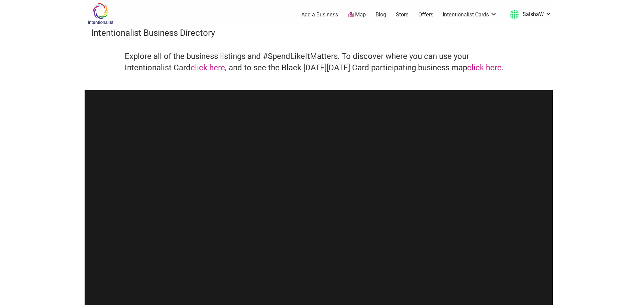 The height and width of the screenshot is (305, 637). Describe the element at coordinates (357, 15) in the screenshot. I see `a: Map` at that location.